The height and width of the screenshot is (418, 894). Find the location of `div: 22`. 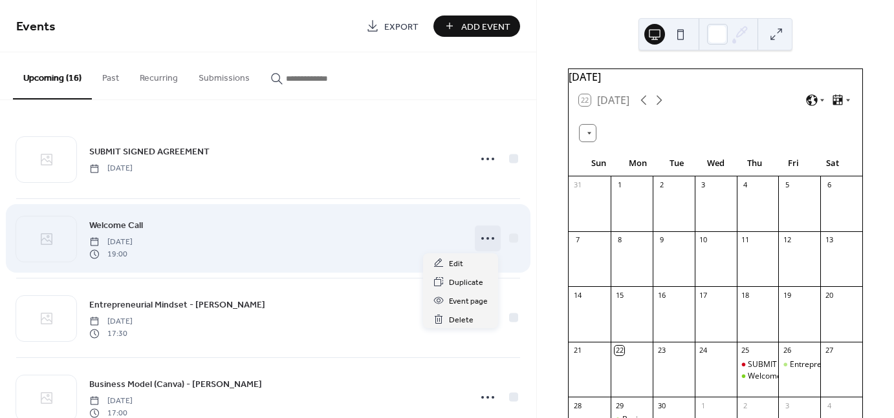

div: 22 is located at coordinates (619, 350).